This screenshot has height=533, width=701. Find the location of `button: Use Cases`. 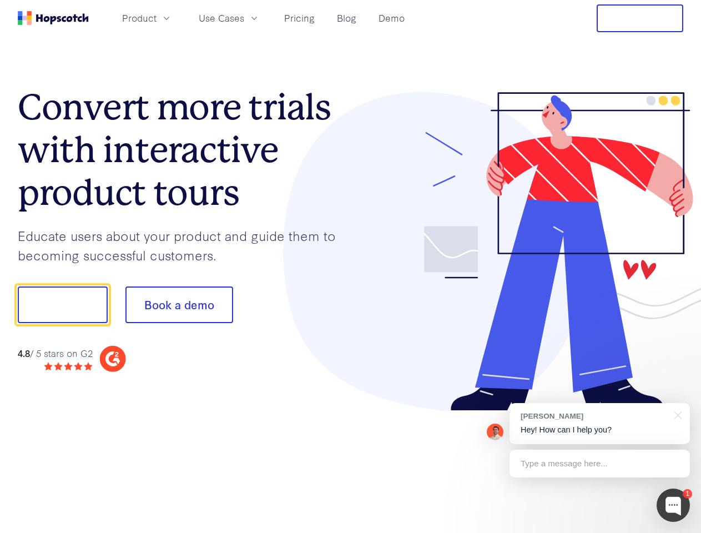

button: Use Cases is located at coordinates (229, 18).